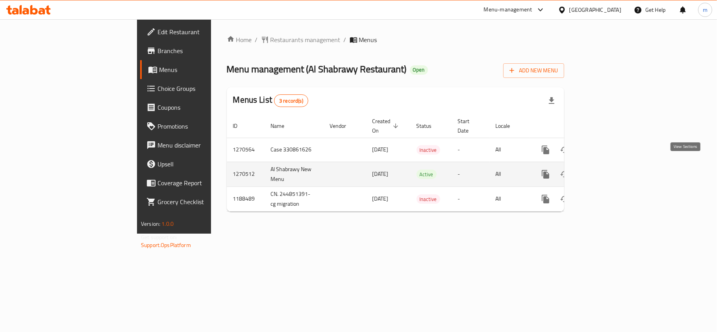 The width and height of the screenshot is (717, 332). I want to click on td: CN. 244851391-cg migration, so click(294, 199).